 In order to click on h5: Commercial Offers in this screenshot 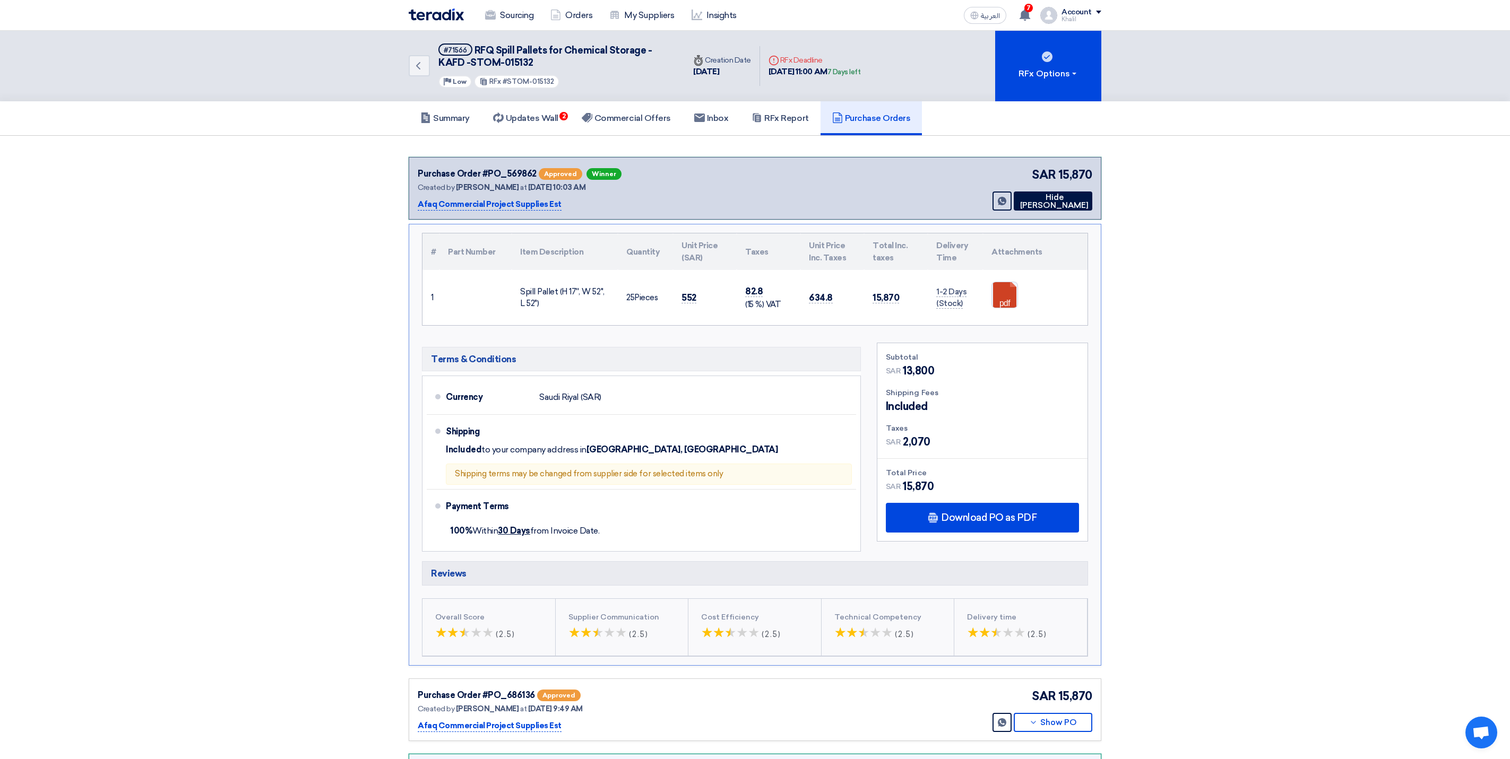, I will do `click(626, 118)`.